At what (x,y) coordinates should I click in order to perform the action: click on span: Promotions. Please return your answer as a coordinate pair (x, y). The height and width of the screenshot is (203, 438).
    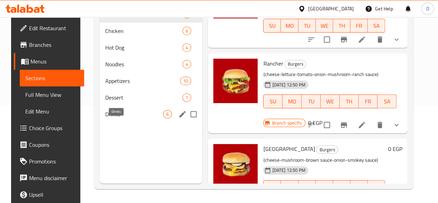
    Looking at the image, I should click on (54, 161).